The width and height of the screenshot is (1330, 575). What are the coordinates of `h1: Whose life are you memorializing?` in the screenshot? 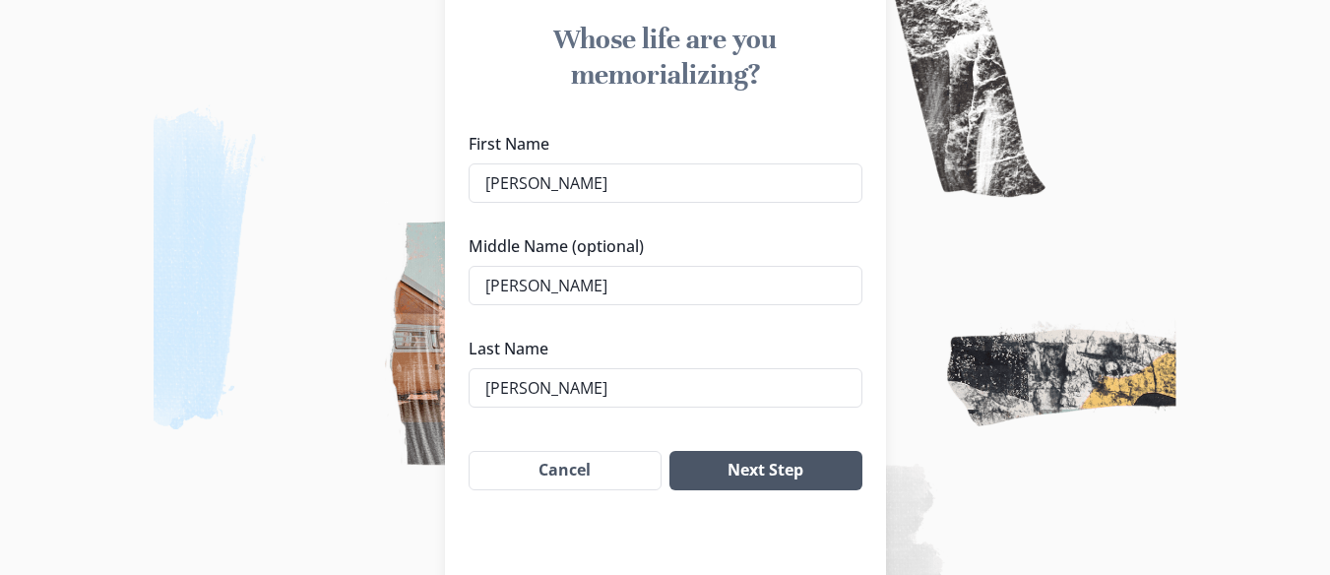 It's located at (665, 57).